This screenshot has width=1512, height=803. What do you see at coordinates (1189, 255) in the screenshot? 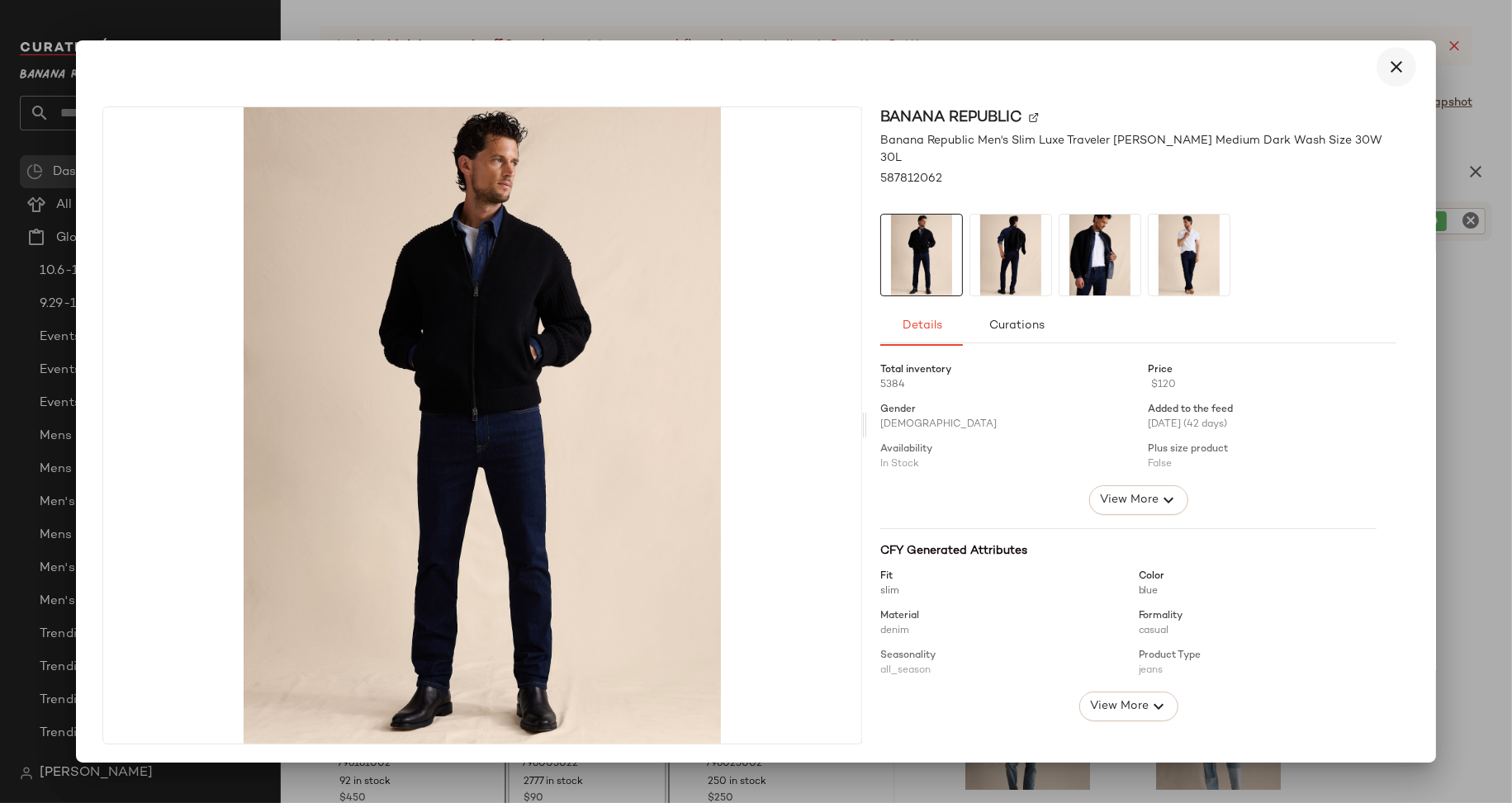
I see `img: cn60382002.jpg` at bounding box center [1189, 255].